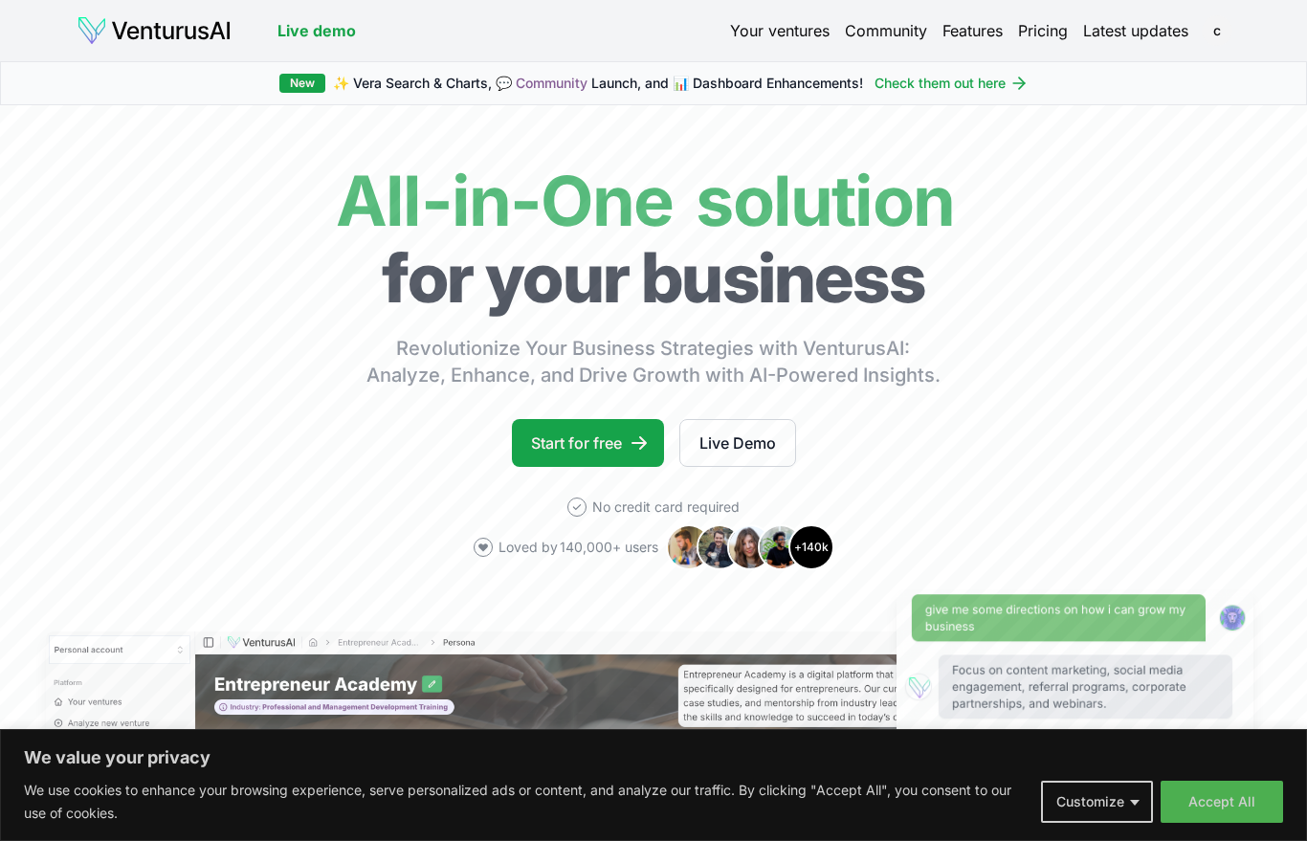 Image resolution: width=1307 pixels, height=841 pixels. I want to click on button: Accept All, so click(1222, 802).